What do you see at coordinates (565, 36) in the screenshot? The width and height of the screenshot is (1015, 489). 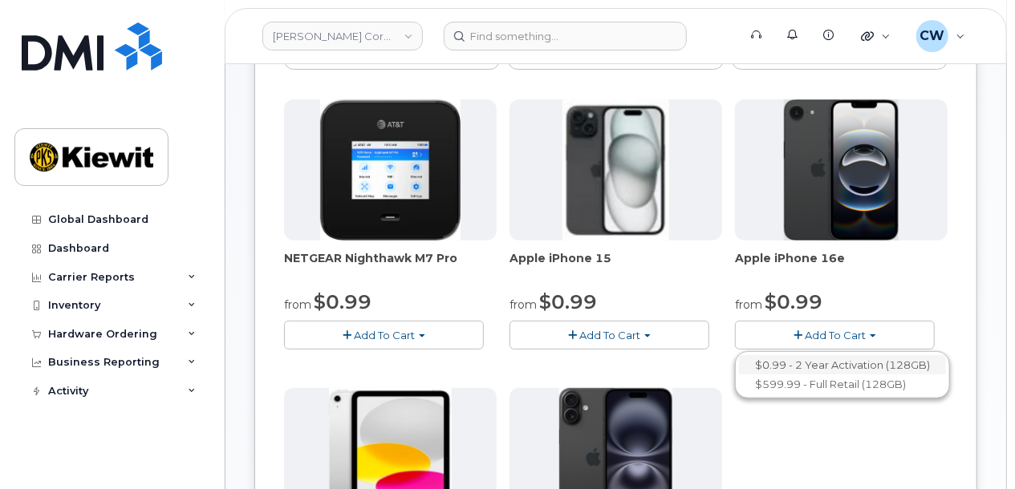 I see `input: Find something...` at bounding box center [565, 36].